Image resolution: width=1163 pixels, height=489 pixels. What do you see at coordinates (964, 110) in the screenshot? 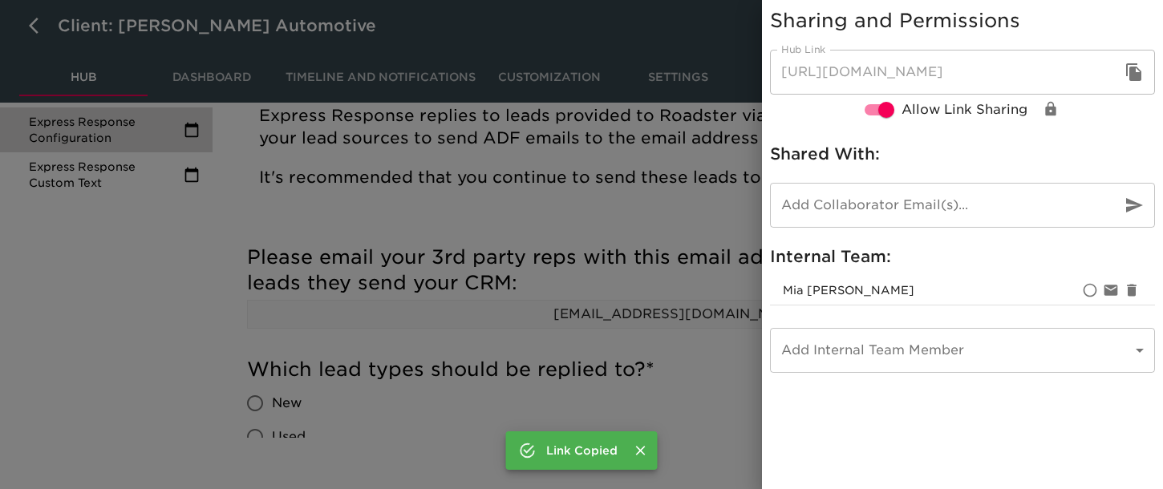
I see `span: Allow Link Sharing` at bounding box center [964, 110].